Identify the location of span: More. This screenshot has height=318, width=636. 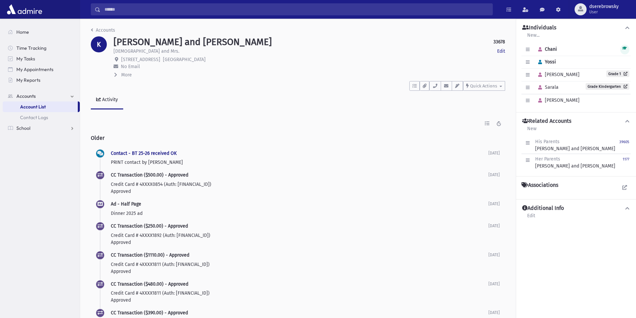
(126, 75).